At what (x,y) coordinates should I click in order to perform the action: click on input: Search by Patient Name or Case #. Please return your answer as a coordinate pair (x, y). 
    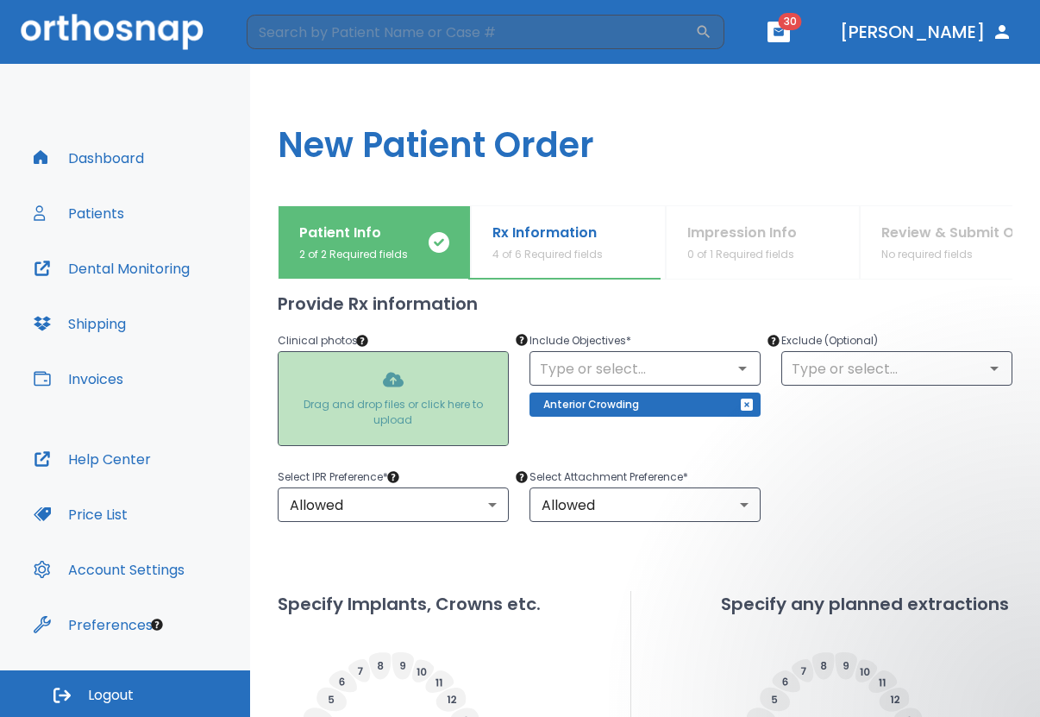
    Looking at the image, I should click on (471, 32).